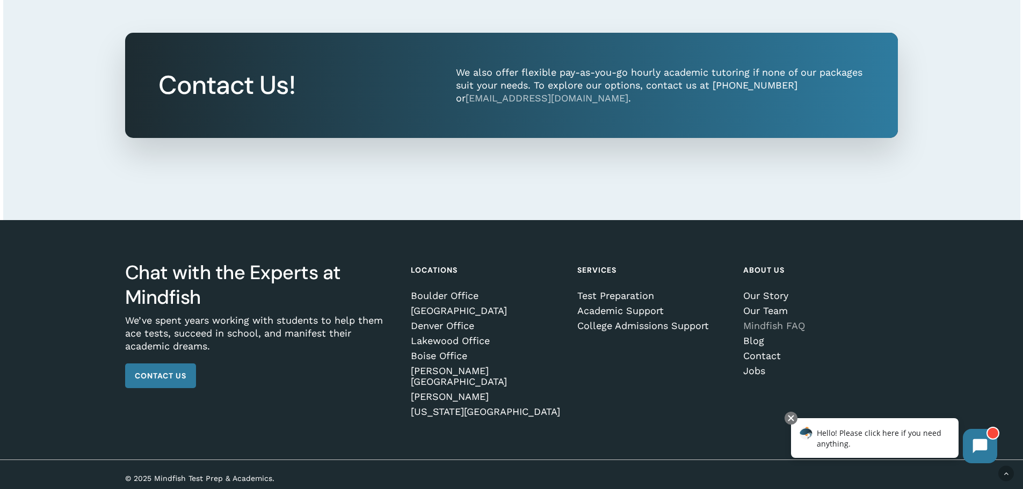  Describe the element at coordinates (486, 270) in the screenshot. I see `h4: Locations` at that location.